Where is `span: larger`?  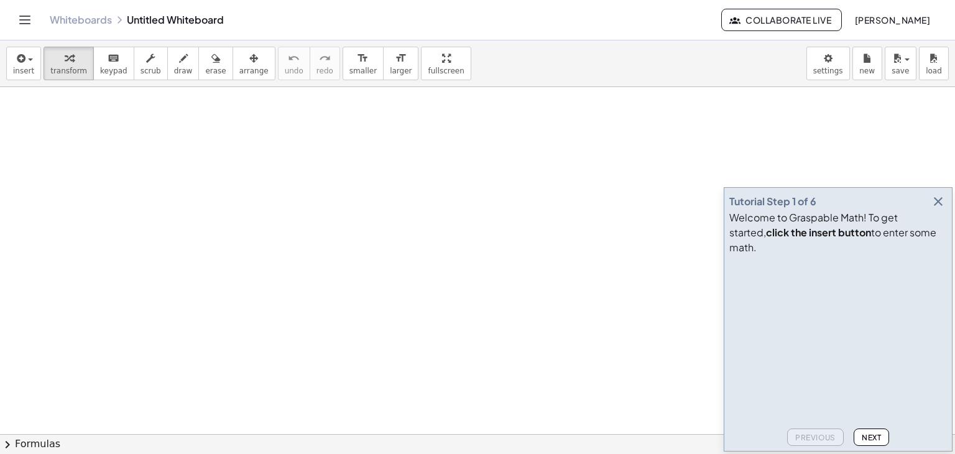
span: larger is located at coordinates (400, 71).